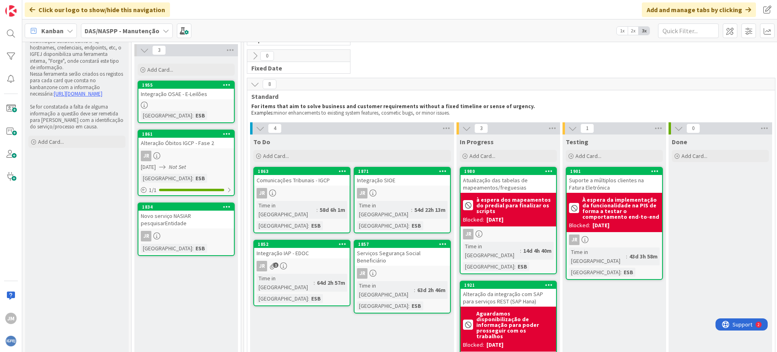 The image size is (777, 352). I want to click on div: 54d 22h 13m, so click(430, 210).